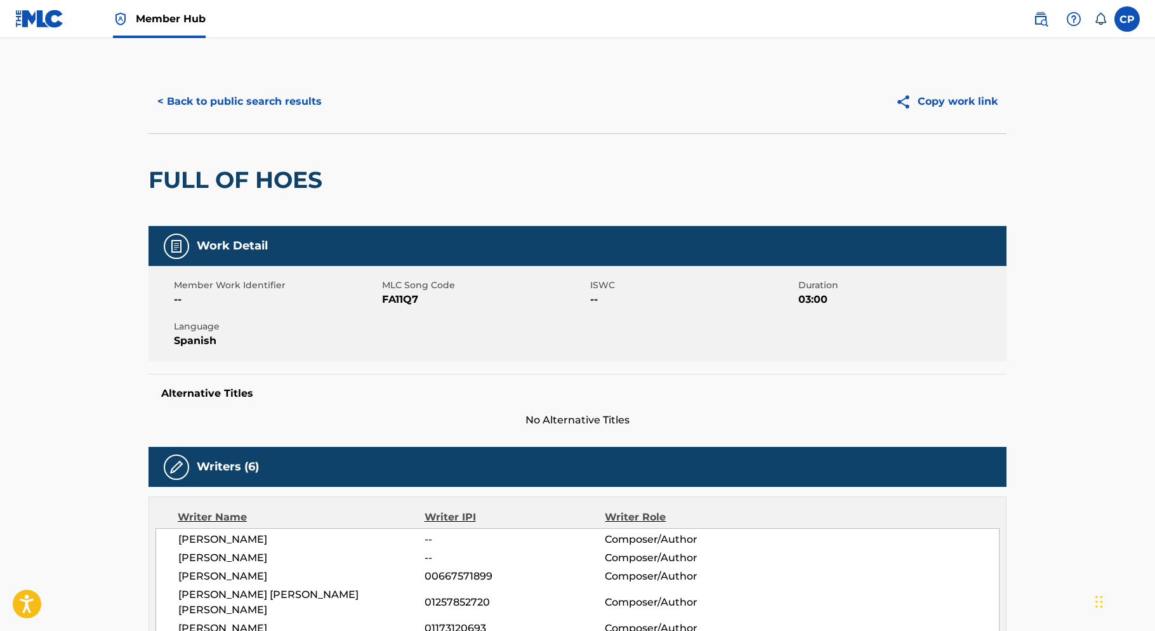 The width and height of the screenshot is (1155, 631). Describe the element at coordinates (1123, 600) in the screenshot. I see `div: Chat Widget` at that location.